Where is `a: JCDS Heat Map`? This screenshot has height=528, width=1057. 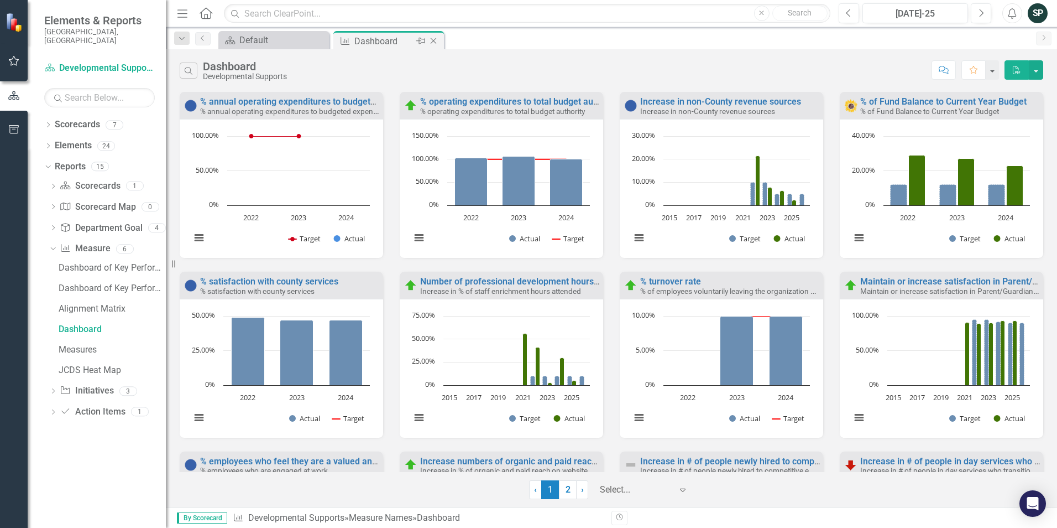 a: JCDS Heat Map is located at coordinates (111, 370).